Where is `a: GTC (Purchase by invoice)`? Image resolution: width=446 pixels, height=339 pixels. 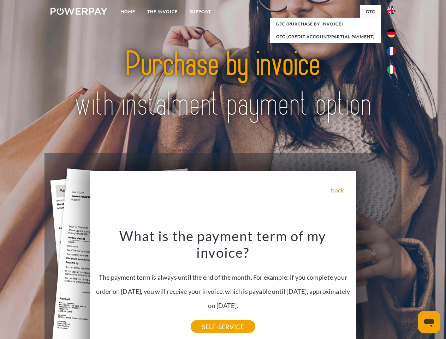
a: GTC (Purchase by invoice) is located at coordinates (325, 24).